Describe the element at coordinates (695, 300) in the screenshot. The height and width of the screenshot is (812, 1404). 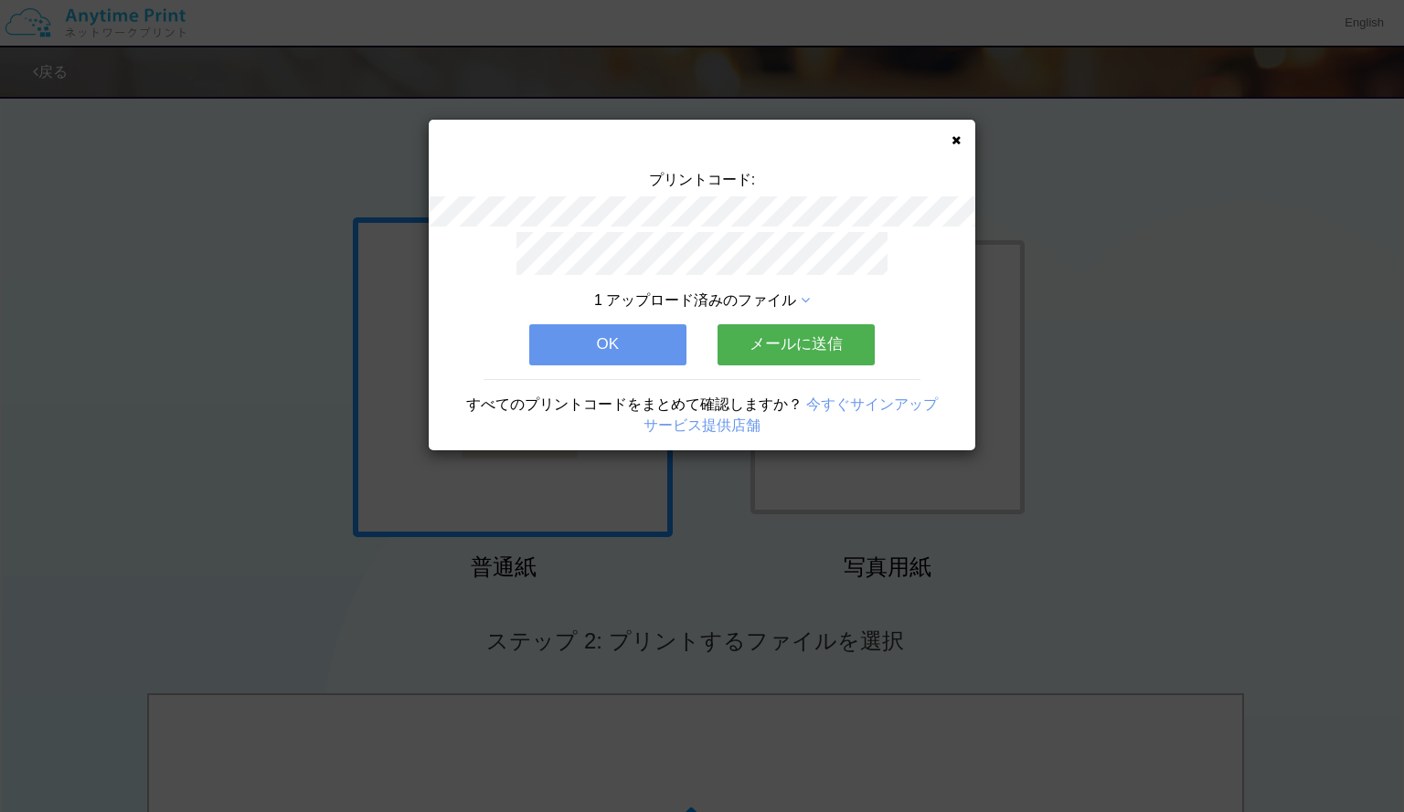
I see `span: 1 アップロード済みのファイル` at that location.